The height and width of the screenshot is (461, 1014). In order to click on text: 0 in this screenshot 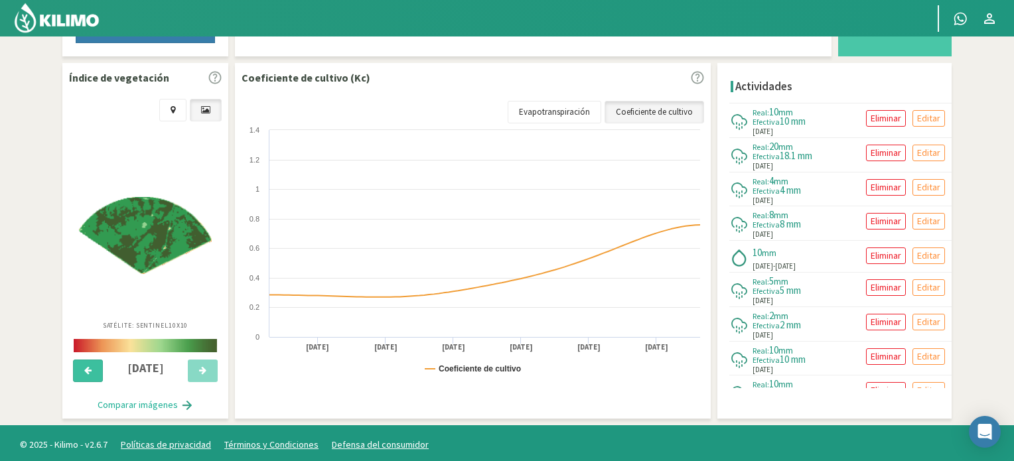, I will do `click(257, 337)`.